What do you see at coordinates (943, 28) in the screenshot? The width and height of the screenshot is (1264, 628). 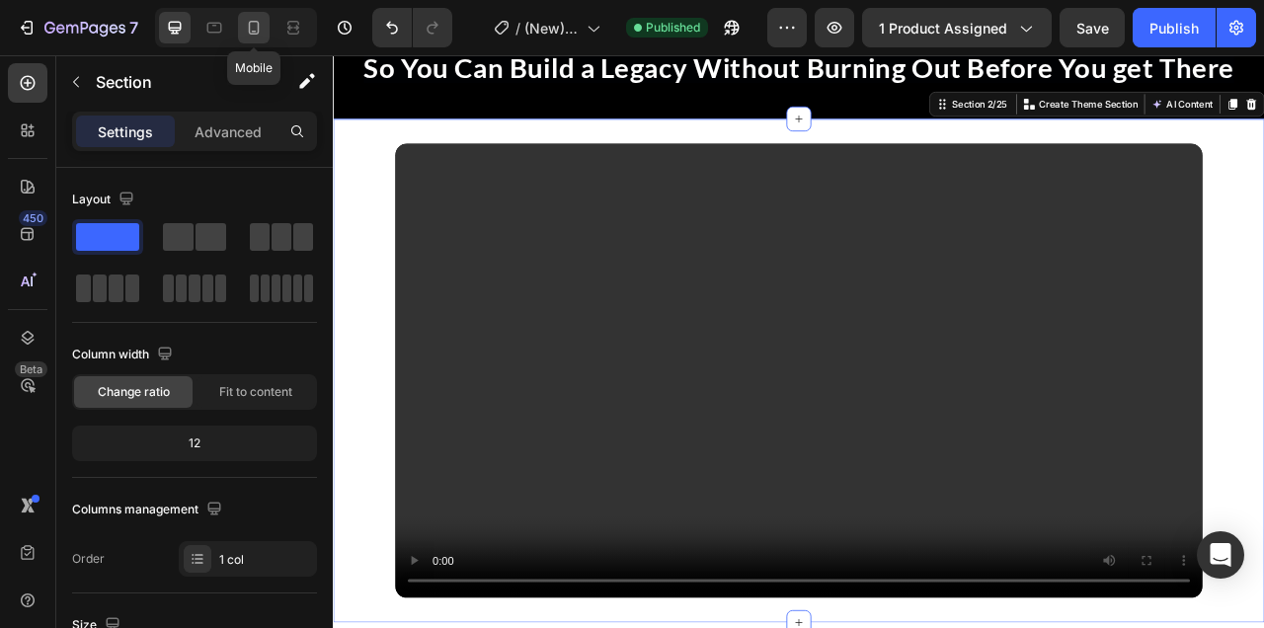 I see `span: 1 product assigned` at bounding box center [943, 28].